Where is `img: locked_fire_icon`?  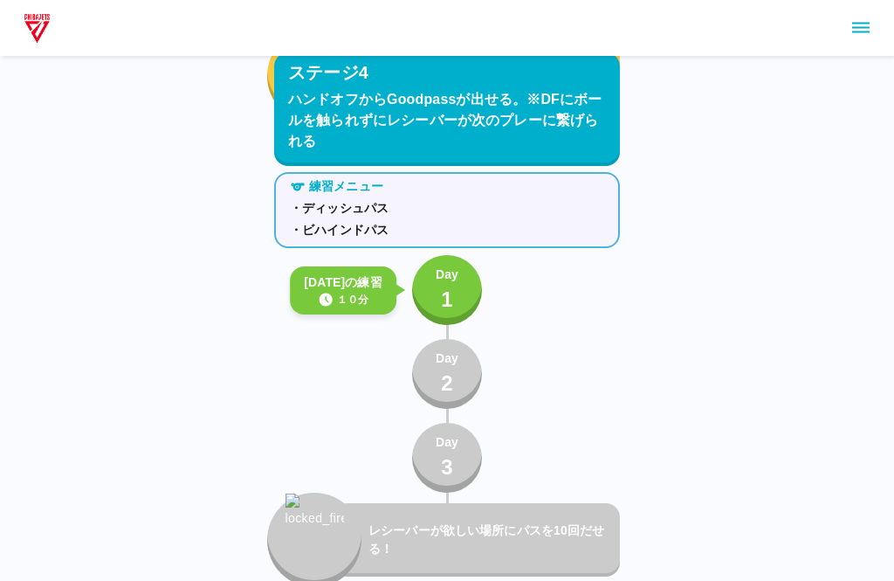 img: locked_fire_icon is located at coordinates (314, 529).